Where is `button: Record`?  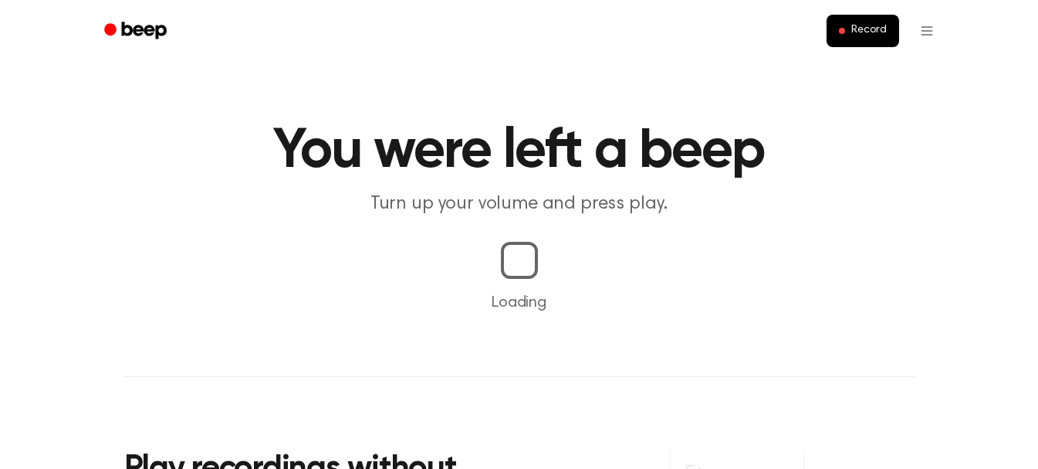
button: Record is located at coordinates (862, 31).